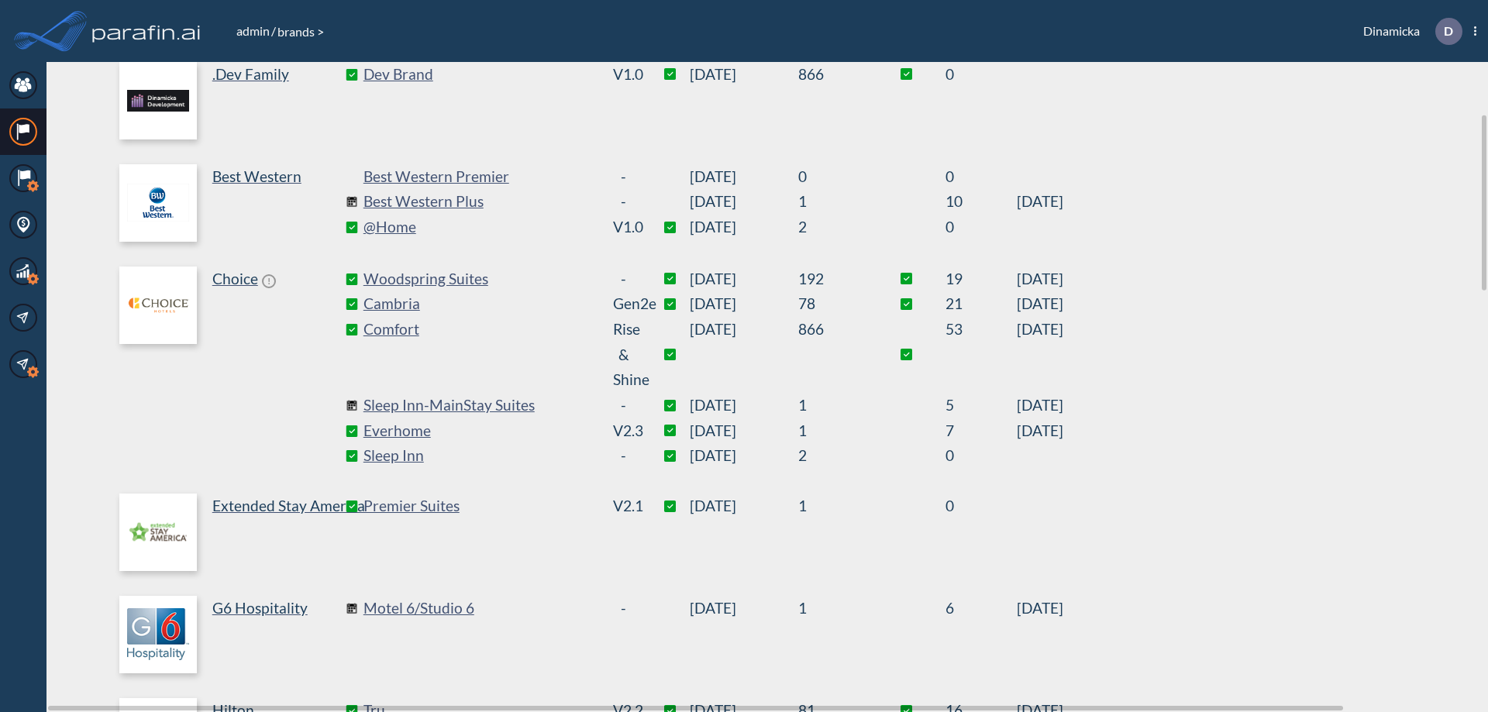 This screenshot has width=1488, height=712. I want to click on sapn: 192, so click(833, 279).